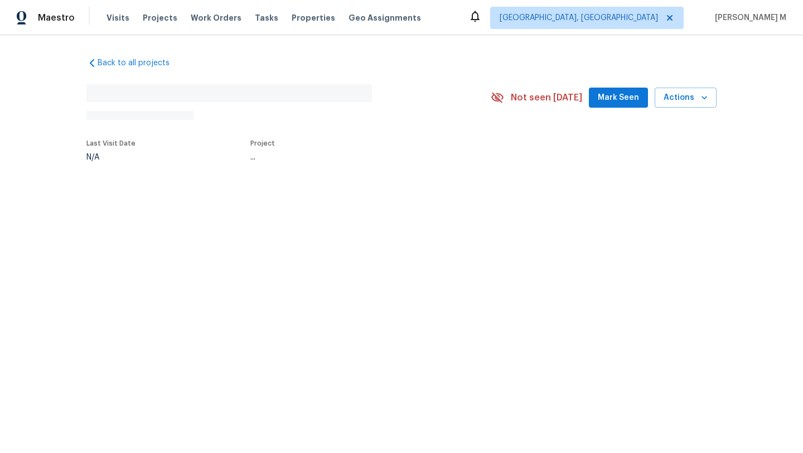 The width and height of the screenshot is (803, 453). What do you see at coordinates (160, 18) in the screenshot?
I see `span: Projects` at bounding box center [160, 18].